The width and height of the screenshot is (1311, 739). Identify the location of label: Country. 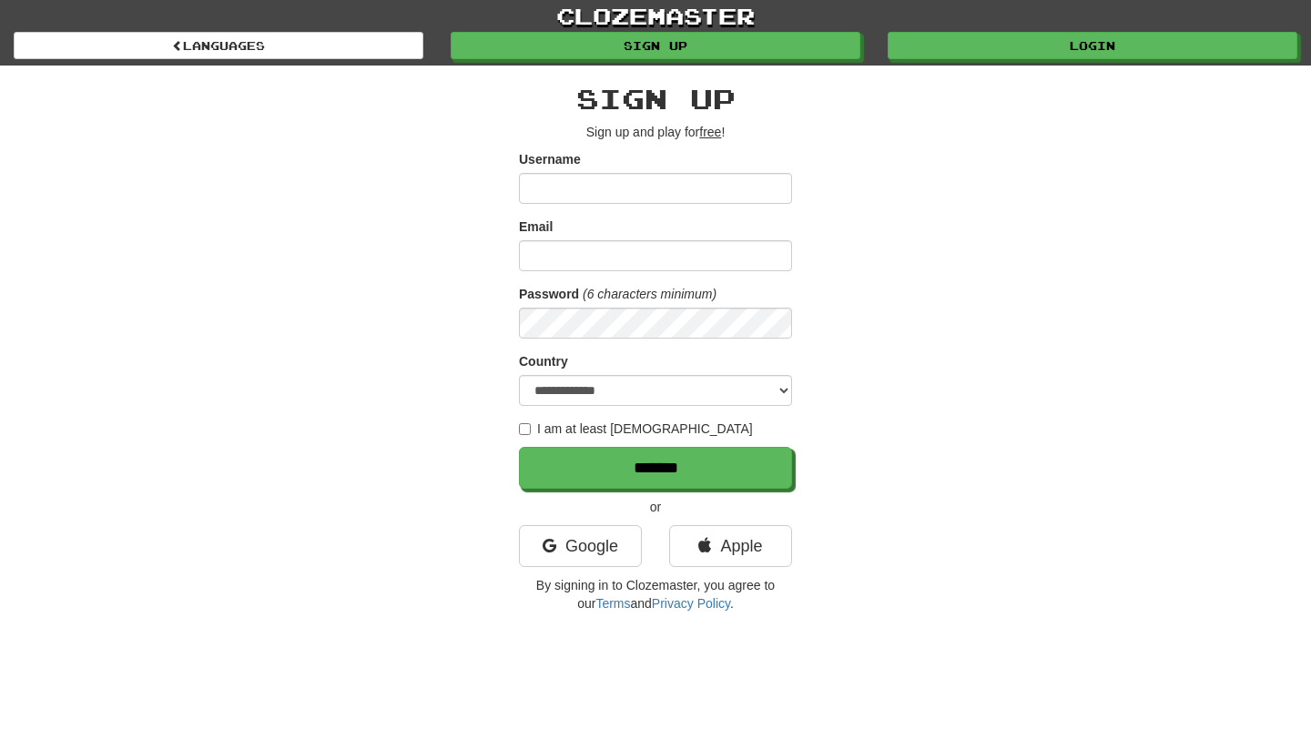
(543, 361).